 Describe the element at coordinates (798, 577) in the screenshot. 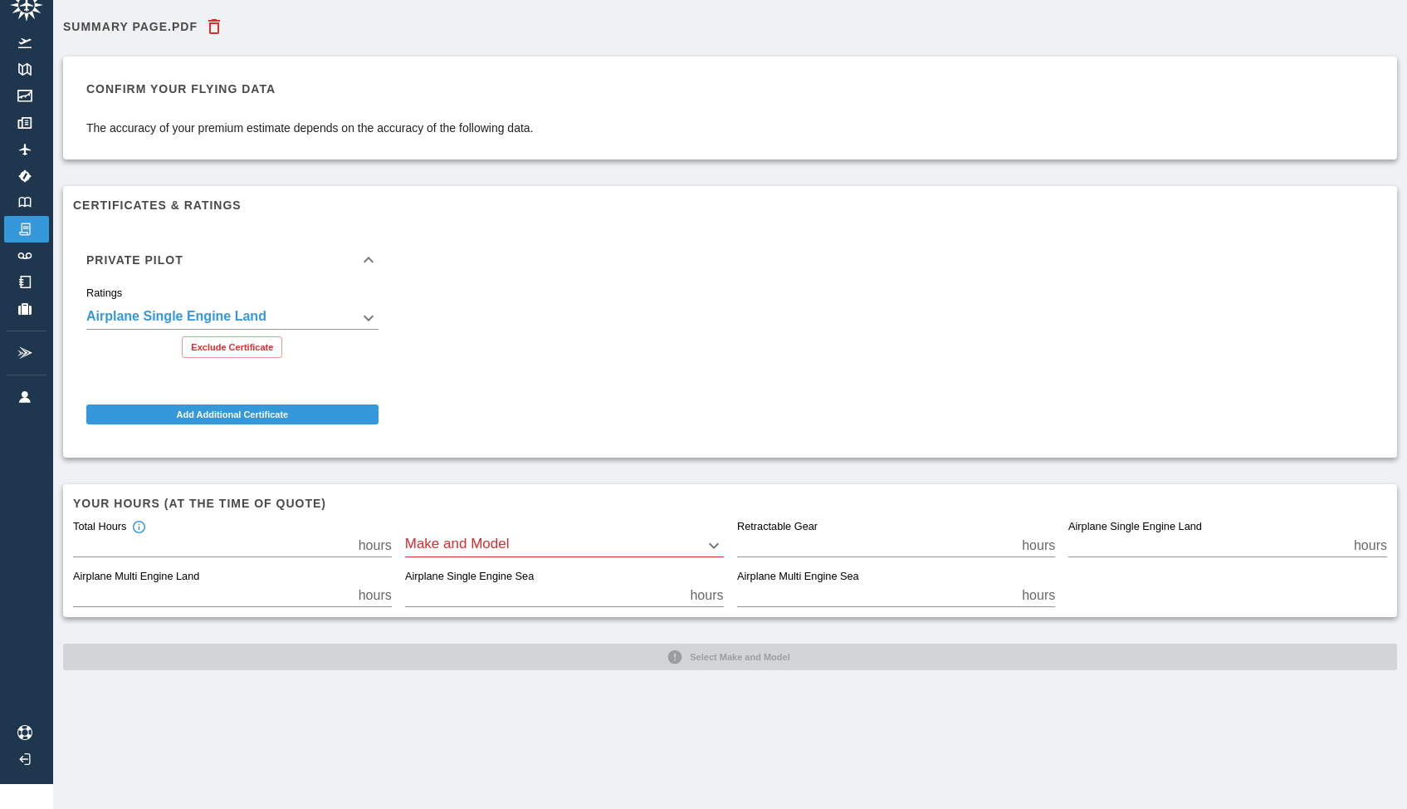

I see `label: Airplane Multi Engine Sea` at that location.